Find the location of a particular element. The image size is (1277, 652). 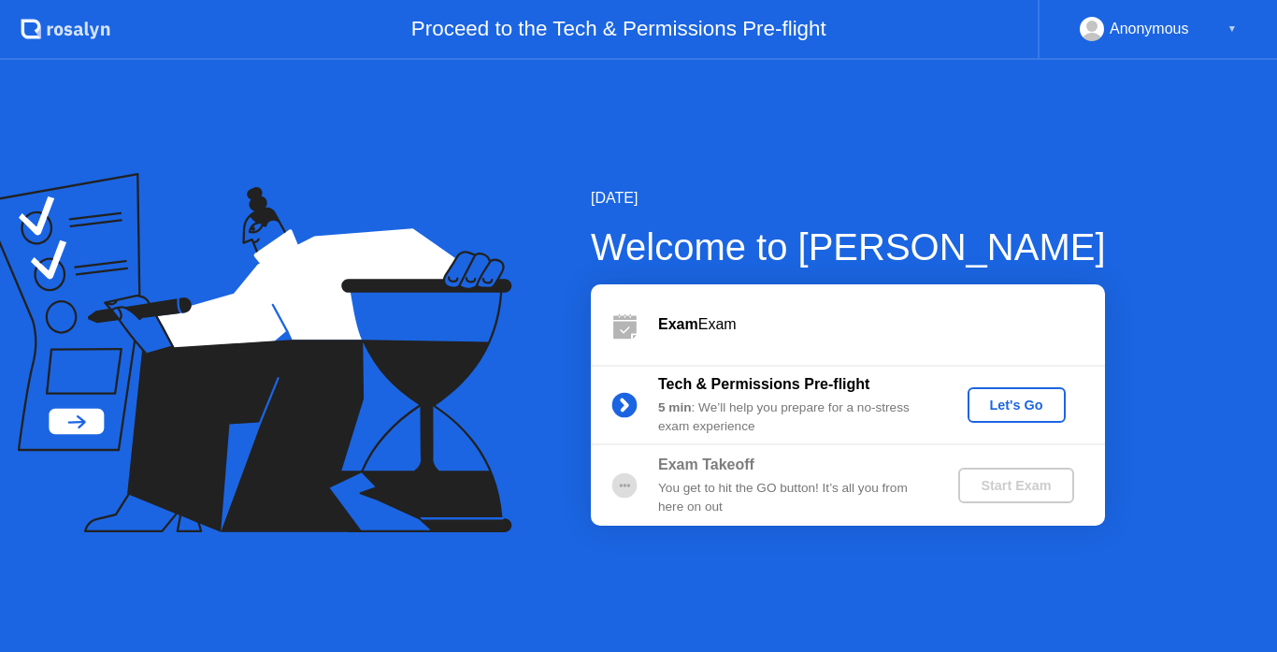

div: Anonymous is located at coordinates (1149, 29).